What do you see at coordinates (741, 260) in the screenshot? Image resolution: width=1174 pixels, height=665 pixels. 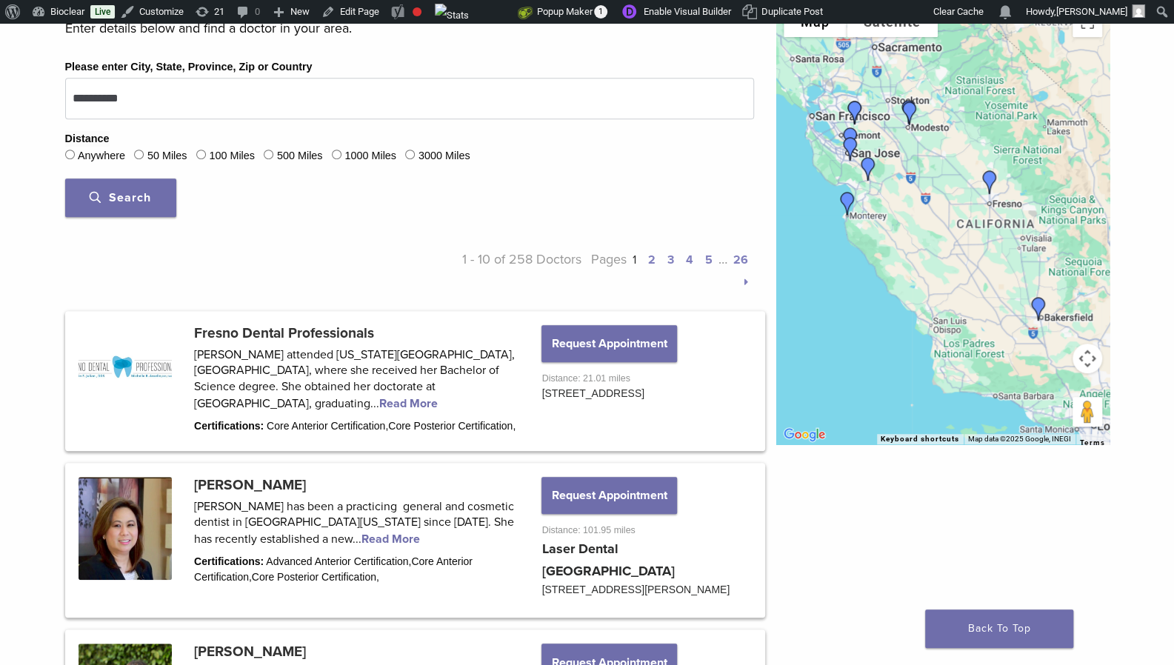 I see `a: 26` at bounding box center [741, 260].